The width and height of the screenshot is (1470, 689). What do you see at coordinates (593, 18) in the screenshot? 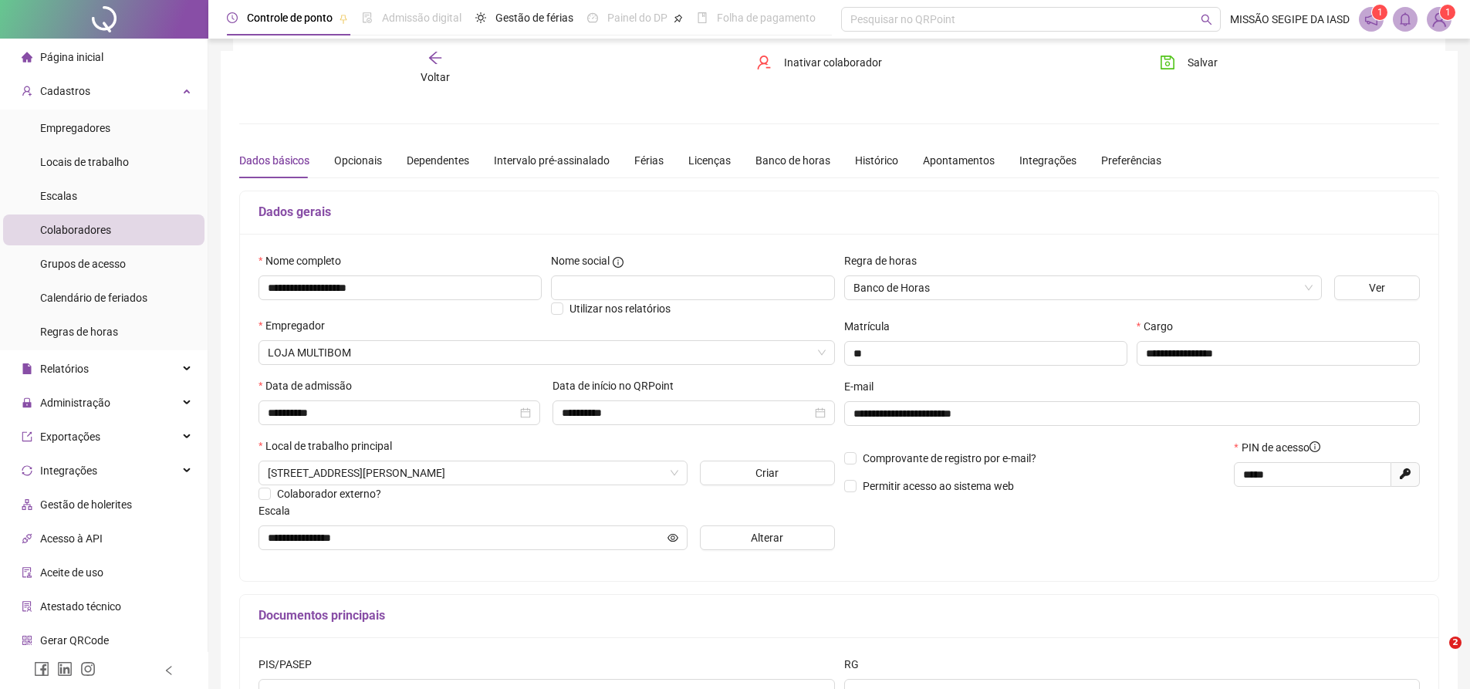
I see `span: dashboard` at bounding box center [593, 18].